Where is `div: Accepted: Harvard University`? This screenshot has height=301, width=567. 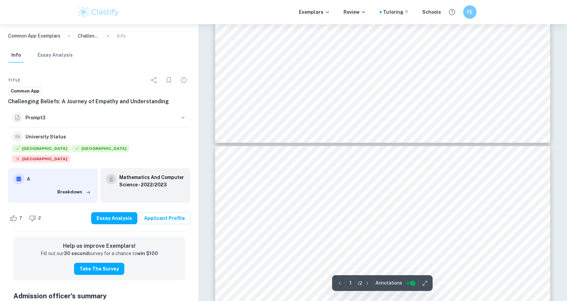
div: Accepted: Harvard University is located at coordinates (41, 149).